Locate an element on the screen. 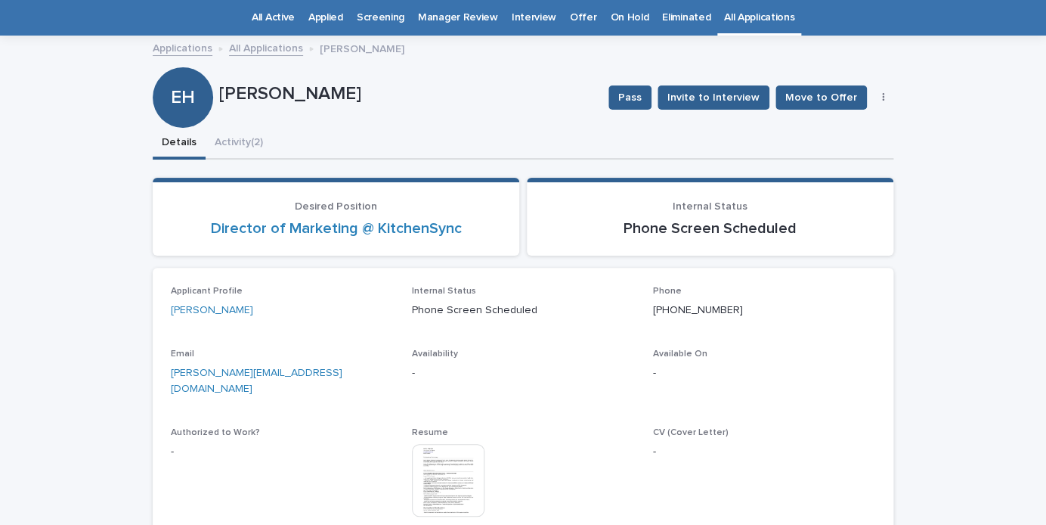  button: Activity (2) is located at coordinates (239, 144).